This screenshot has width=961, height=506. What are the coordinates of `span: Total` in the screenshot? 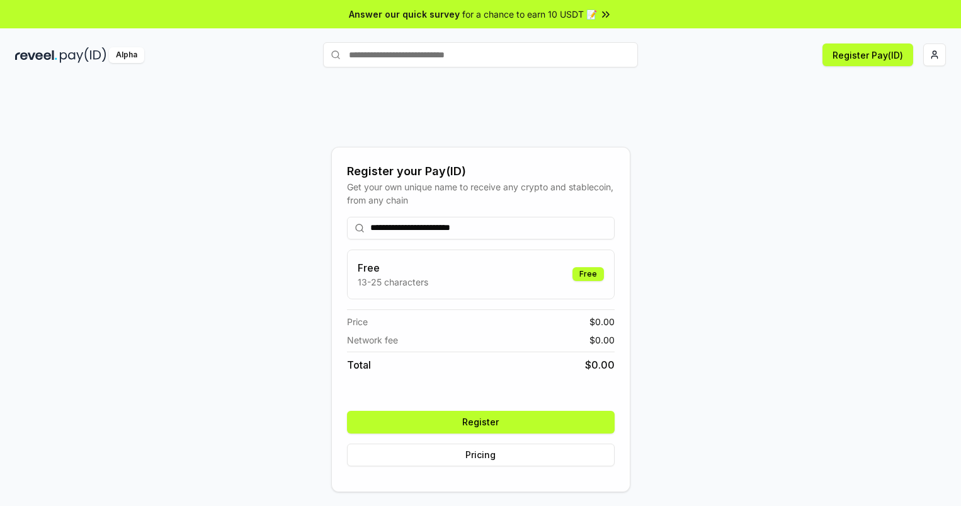 It's located at (359, 365).